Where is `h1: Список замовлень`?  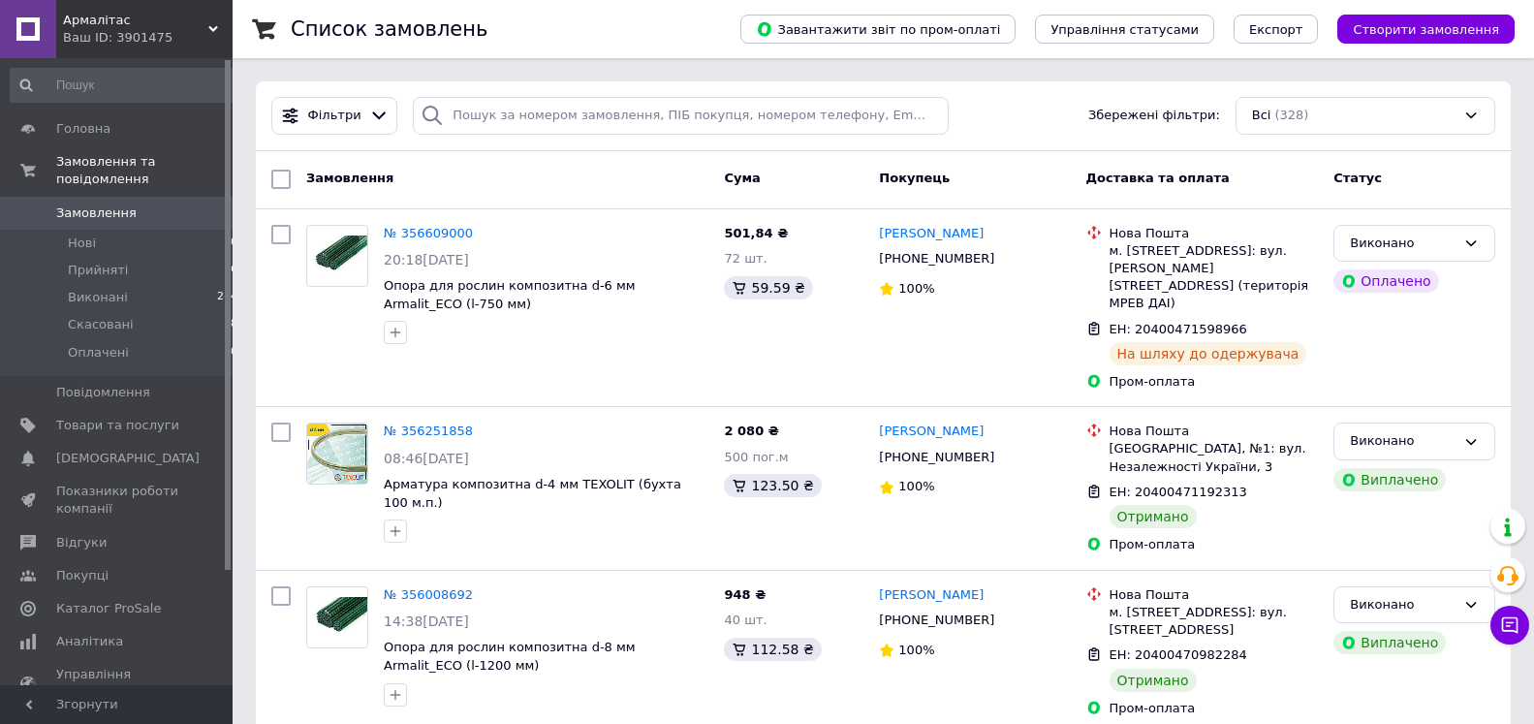
h1: Список замовлень is located at coordinates (389, 29).